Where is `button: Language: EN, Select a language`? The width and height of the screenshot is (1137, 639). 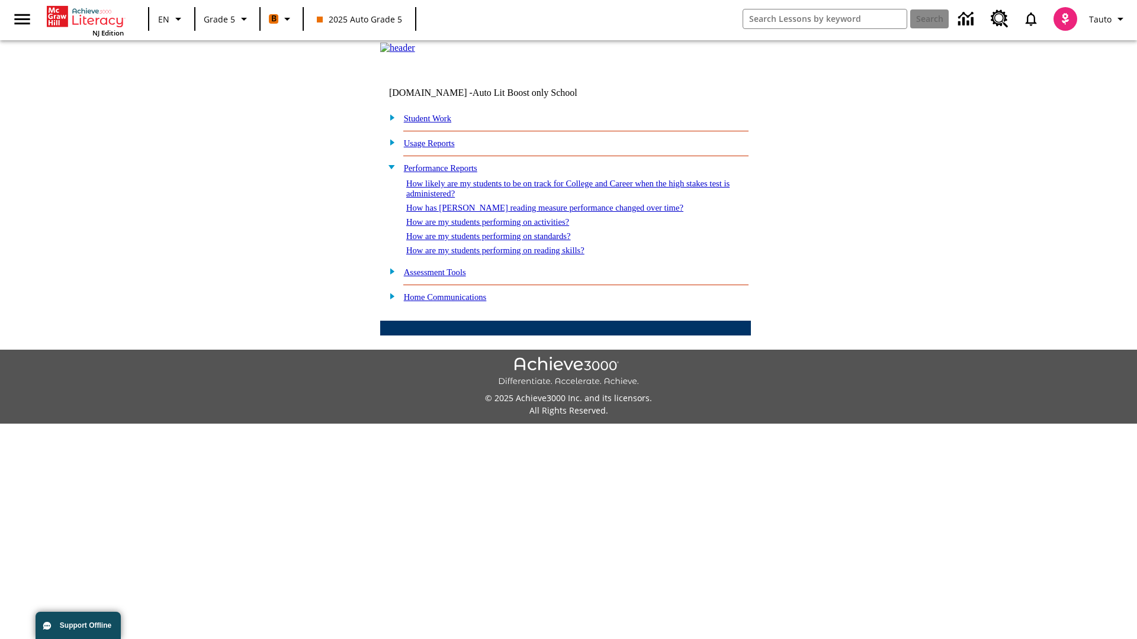
button: Language: EN, Select a language is located at coordinates (172, 19).